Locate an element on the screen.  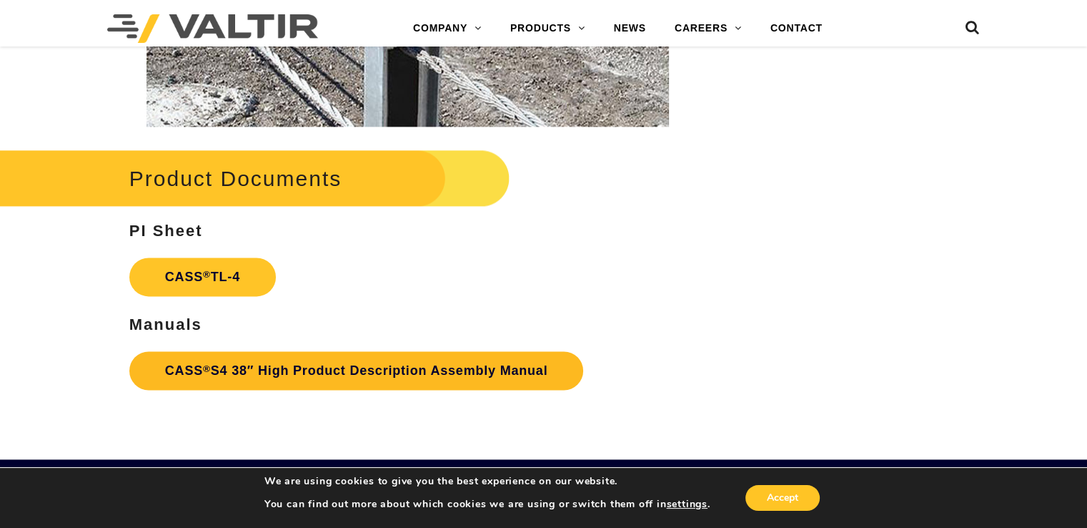
button: Accept is located at coordinates (783, 498).